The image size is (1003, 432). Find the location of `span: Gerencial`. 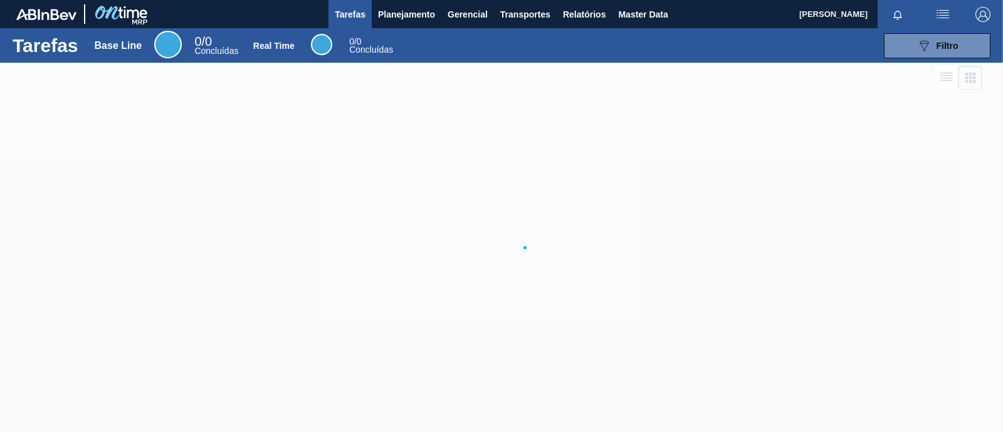

span: Gerencial is located at coordinates (468, 14).